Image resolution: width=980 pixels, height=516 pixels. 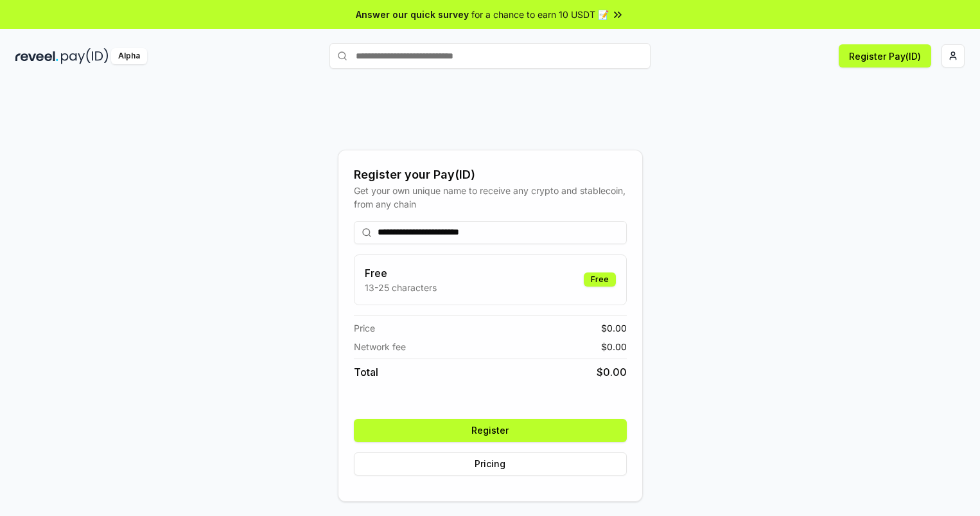 I want to click on img: pay_id, so click(x=85, y=56).